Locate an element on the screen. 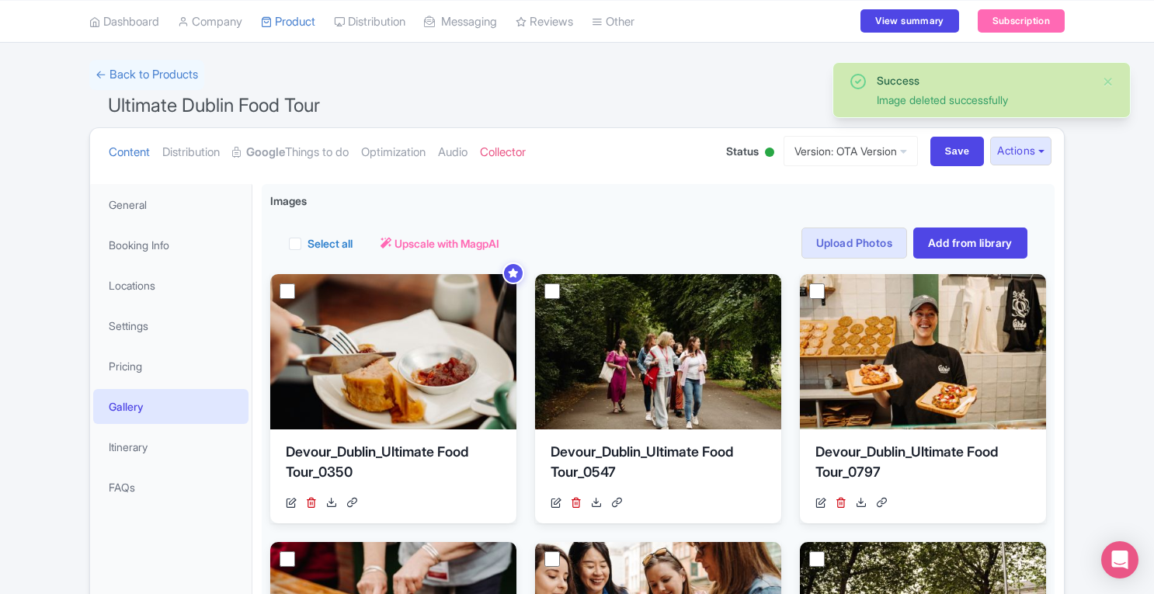 Image resolution: width=1154 pixels, height=594 pixels. input: Save is located at coordinates (958, 151).